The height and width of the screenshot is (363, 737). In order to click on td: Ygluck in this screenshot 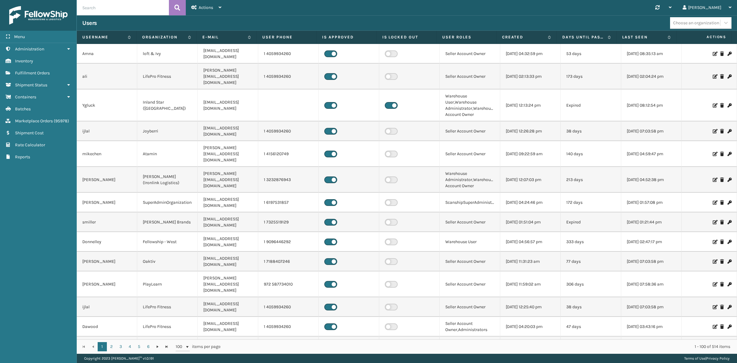, I will do `click(107, 105)`.